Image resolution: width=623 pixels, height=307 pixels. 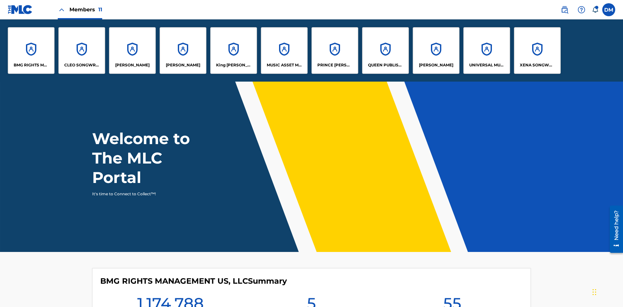 What do you see at coordinates (486, 65) in the screenshot?
I see `p: UNIVERSAL MUSIC PUB GROUP` at bounding box center [486, 65].